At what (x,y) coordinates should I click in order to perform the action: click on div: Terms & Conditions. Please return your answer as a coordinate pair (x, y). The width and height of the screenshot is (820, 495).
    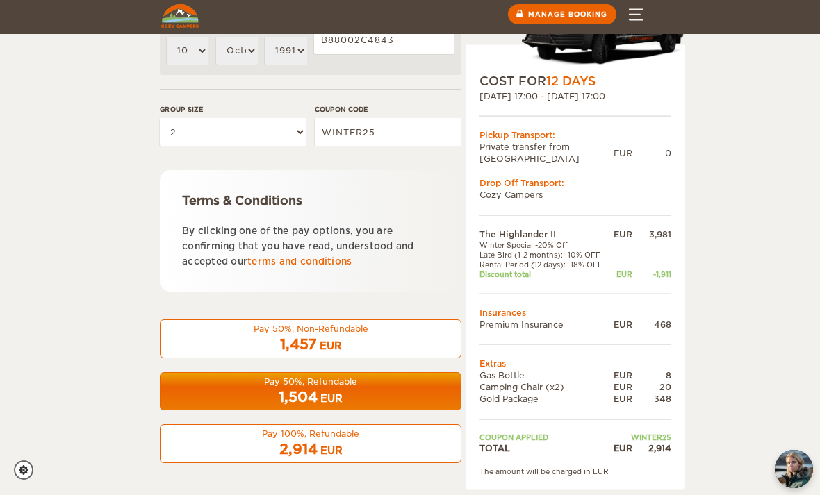
    Looking at the image, I should click on (310, 201).